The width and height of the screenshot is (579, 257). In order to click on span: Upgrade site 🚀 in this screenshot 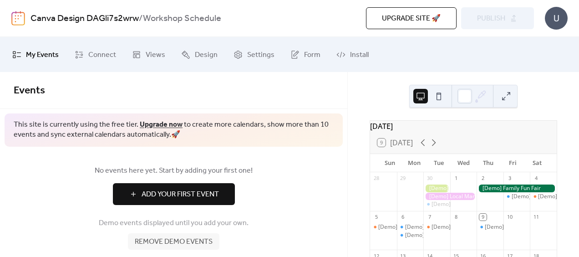, I will do `click(411, 19)`.